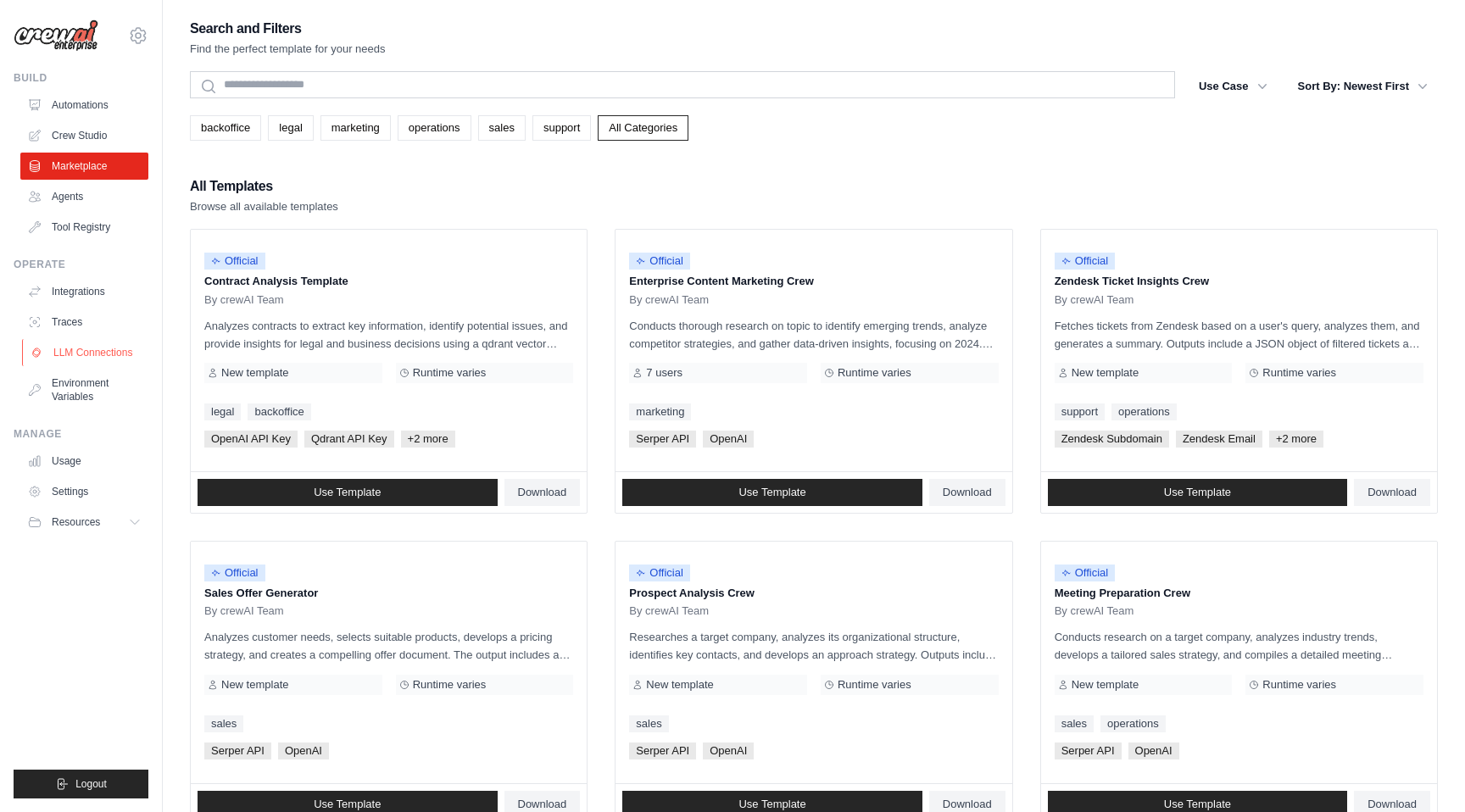 The image size is (1465, 812). What do you see at coordinates (84, 227) in the screenshot?
I see `a: Tool Registry` at bounding box center [84, 227].